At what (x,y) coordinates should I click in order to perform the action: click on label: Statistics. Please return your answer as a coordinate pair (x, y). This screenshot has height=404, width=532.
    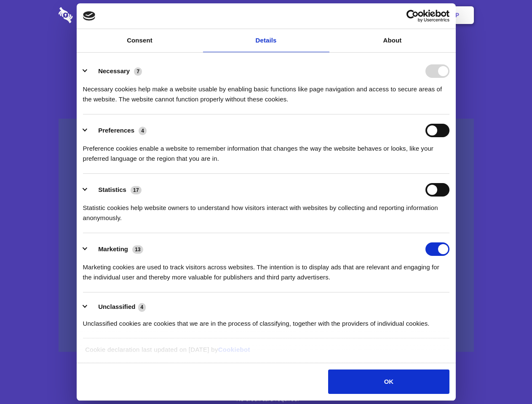
    Looking at the image, I should click on (112, 189).